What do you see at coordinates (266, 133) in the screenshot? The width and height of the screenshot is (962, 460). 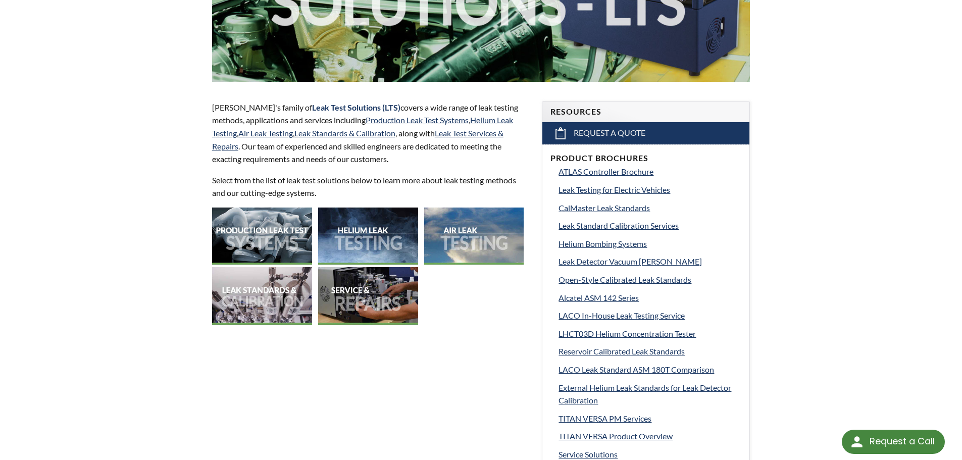 I see `a: Air Leak Testing` at bounding box center [266, 133].